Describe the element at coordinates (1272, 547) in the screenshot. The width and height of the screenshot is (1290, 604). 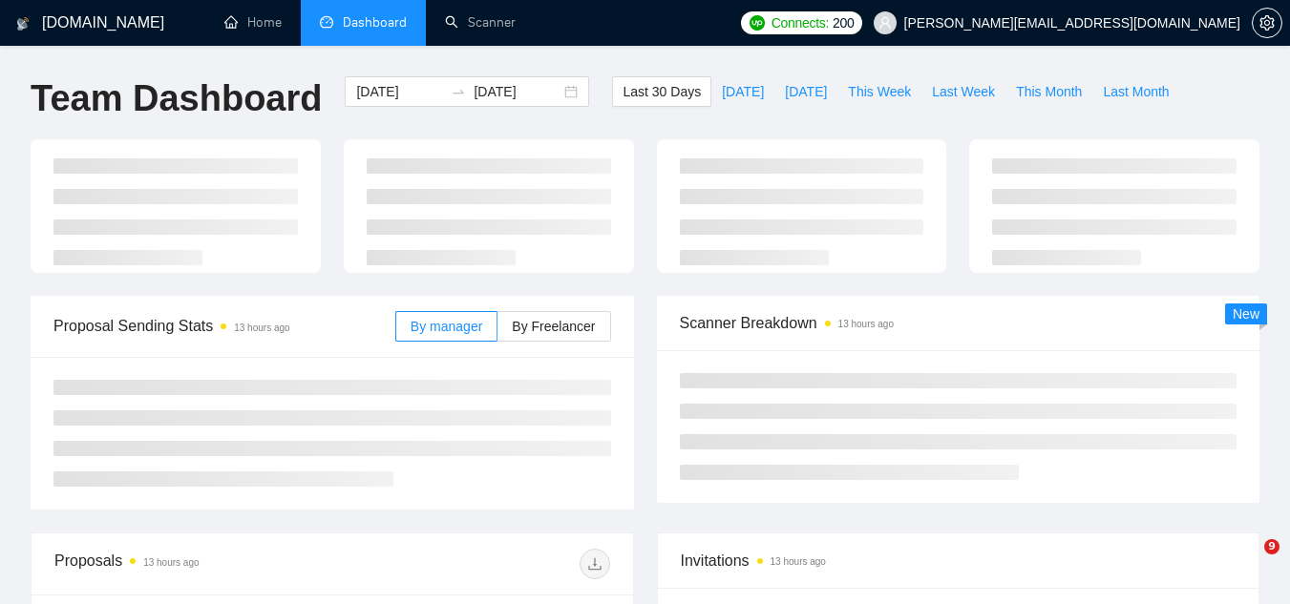
I see `span: 9` at that location.